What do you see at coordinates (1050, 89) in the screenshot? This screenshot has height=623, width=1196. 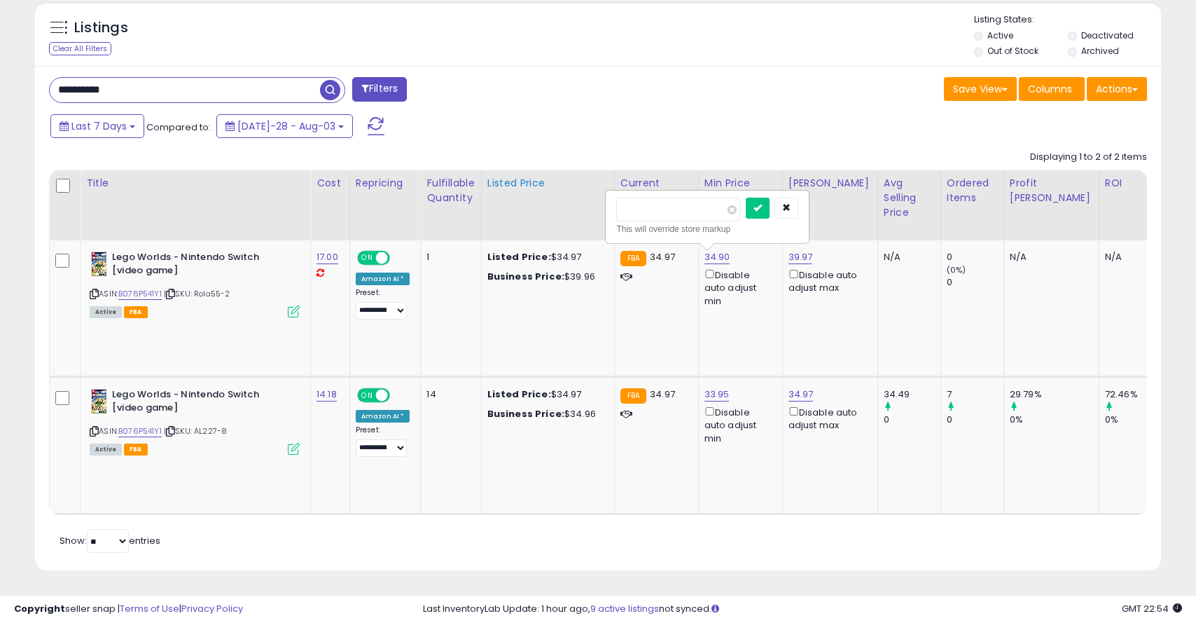 I see `span: Columns` at bounding box center [1050, 89].